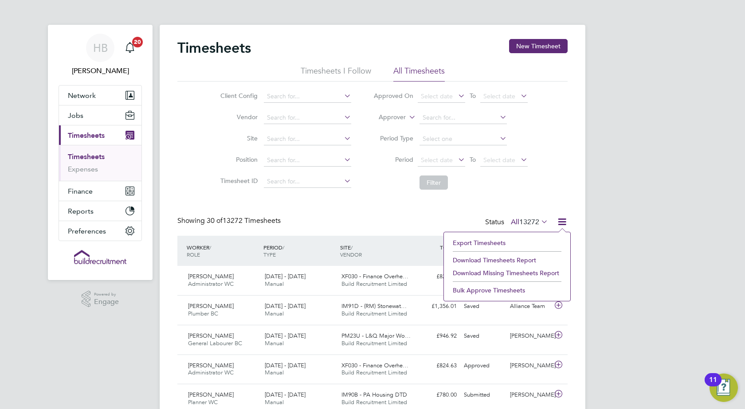  What do you see at coordinates (386, 118) in the screenshot?
I see `label: Approver` at bounding box center [386, 118].